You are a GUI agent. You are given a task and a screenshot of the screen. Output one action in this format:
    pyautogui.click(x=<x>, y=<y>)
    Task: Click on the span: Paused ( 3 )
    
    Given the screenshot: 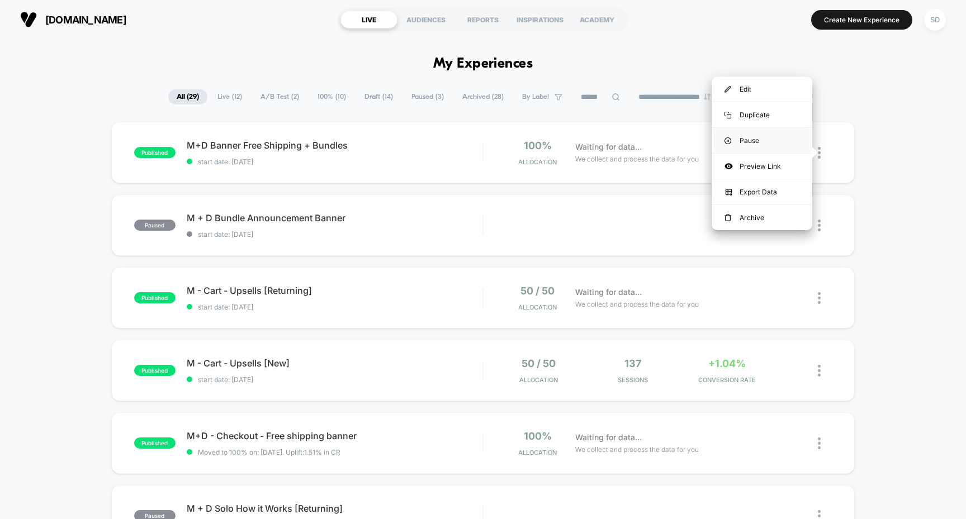 What is the action you would take?
    pyautogui.click(x=428, y=97)
    